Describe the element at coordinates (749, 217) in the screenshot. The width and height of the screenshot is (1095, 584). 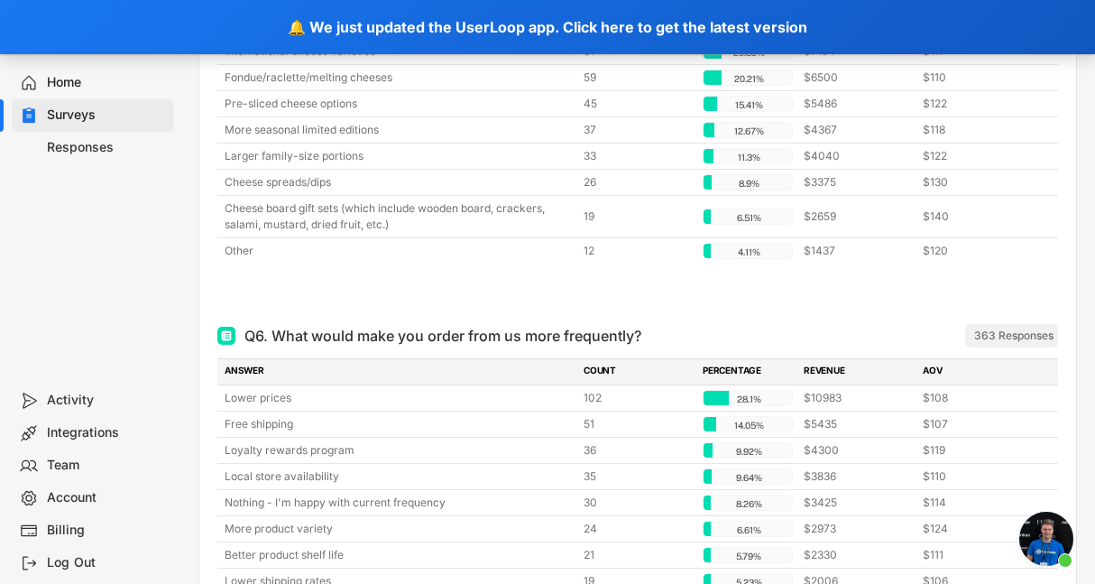
I see `div: 6.51%` at that location.